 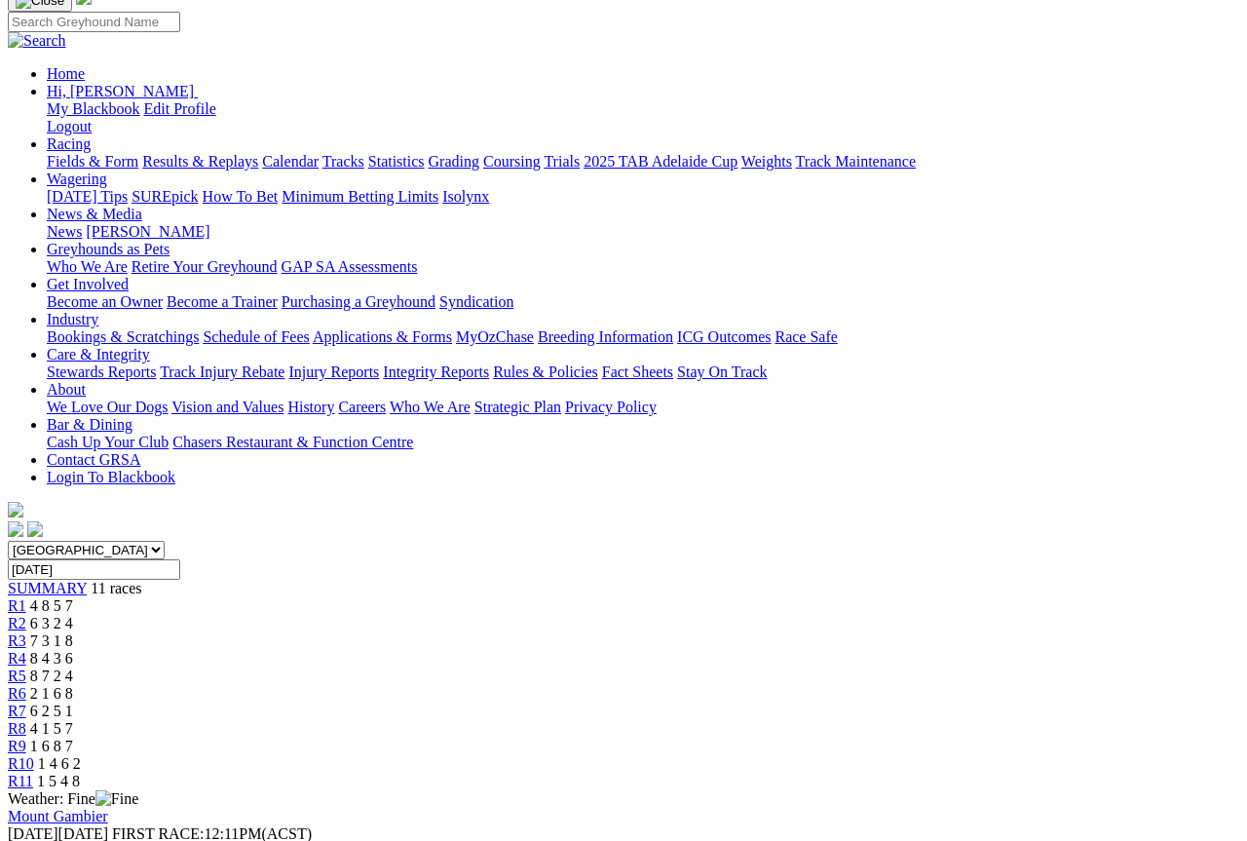 I want to click on a: ICG Outcomes, so click(x=724, y=336).